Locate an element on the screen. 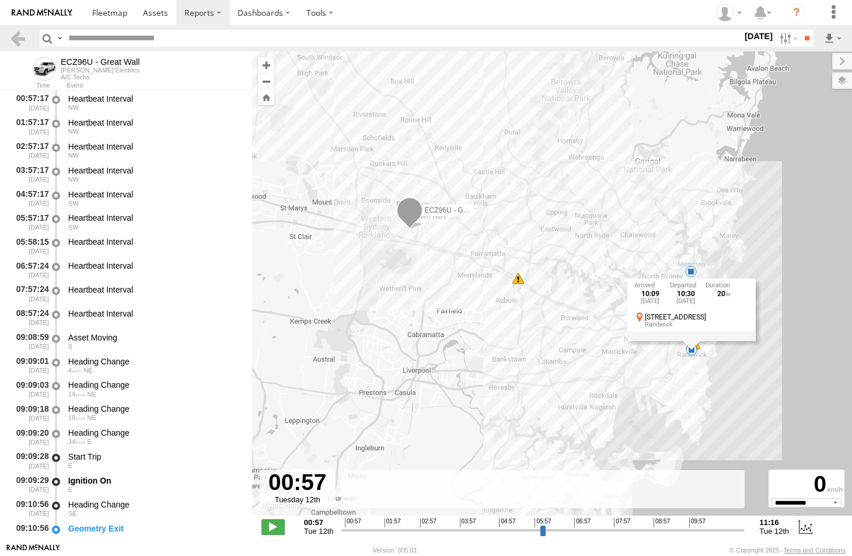  span: 07:57 is located at coordinates (622, 523).